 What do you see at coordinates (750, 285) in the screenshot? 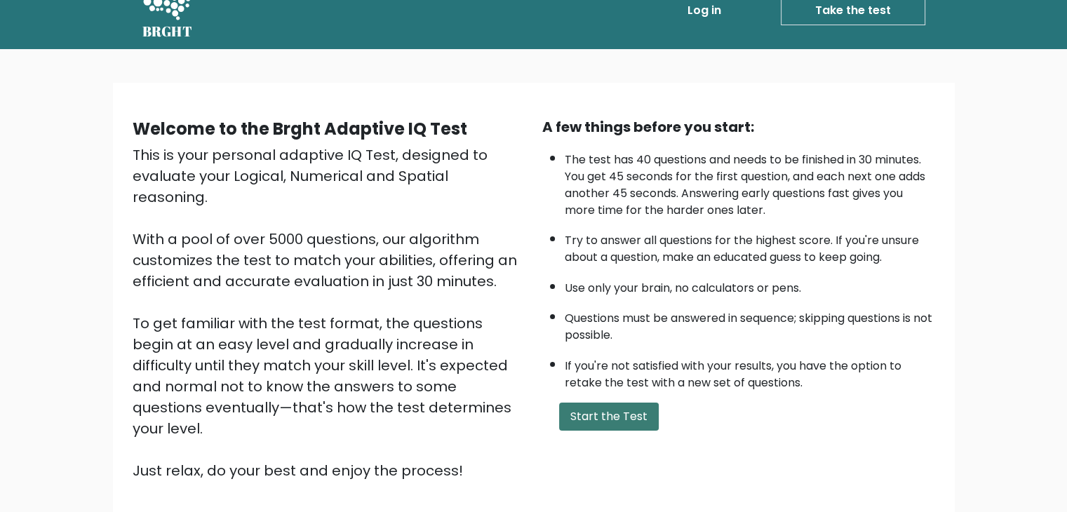
I see `li: Use only your brain, no calculators or pens.` at bounding box center [750, 285].